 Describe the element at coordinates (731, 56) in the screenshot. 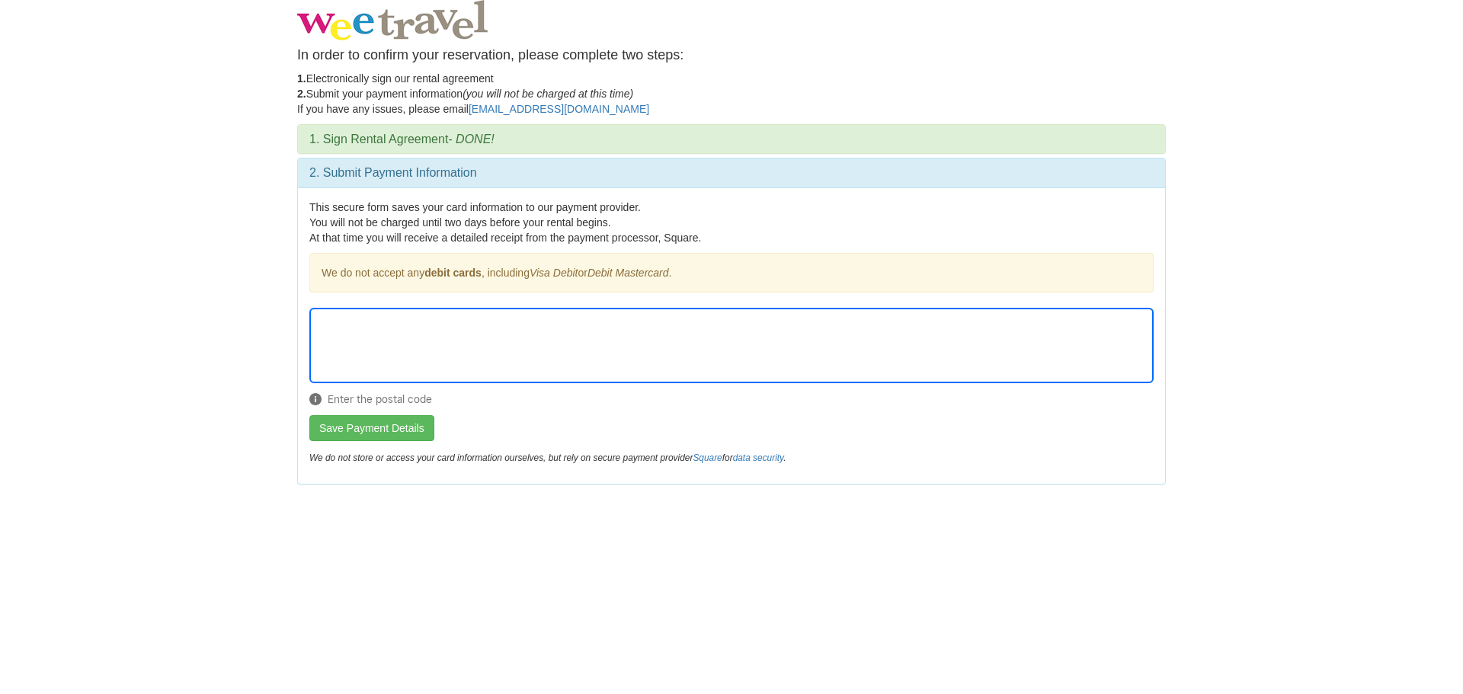

I see `h4: In order to confirm your reservation, please complete two steps:` at that location.